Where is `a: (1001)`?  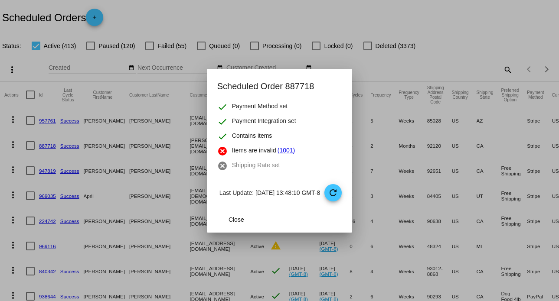 a: (1001) is located at coordinates (286, 151).